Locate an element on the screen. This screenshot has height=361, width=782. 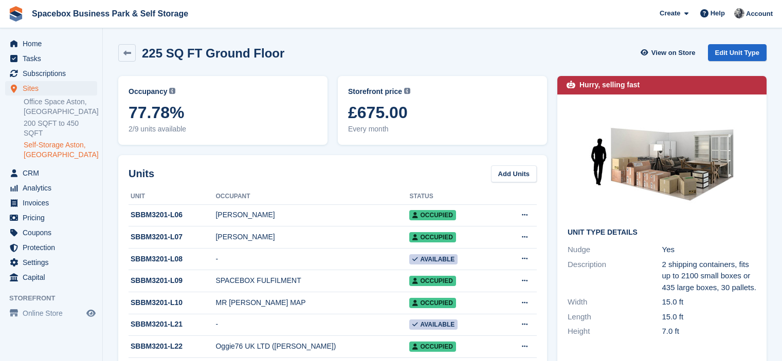
div: Width is located at coordinates (615, 302).